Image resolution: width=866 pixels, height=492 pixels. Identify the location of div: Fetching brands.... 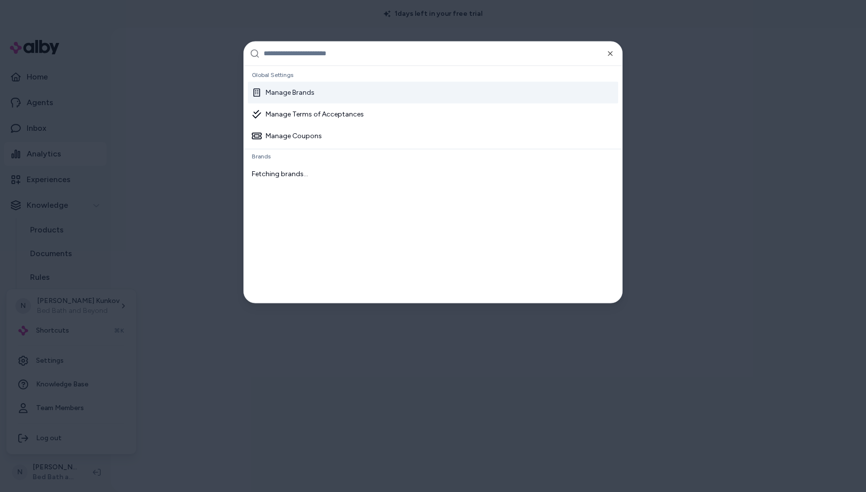
(433, 174).